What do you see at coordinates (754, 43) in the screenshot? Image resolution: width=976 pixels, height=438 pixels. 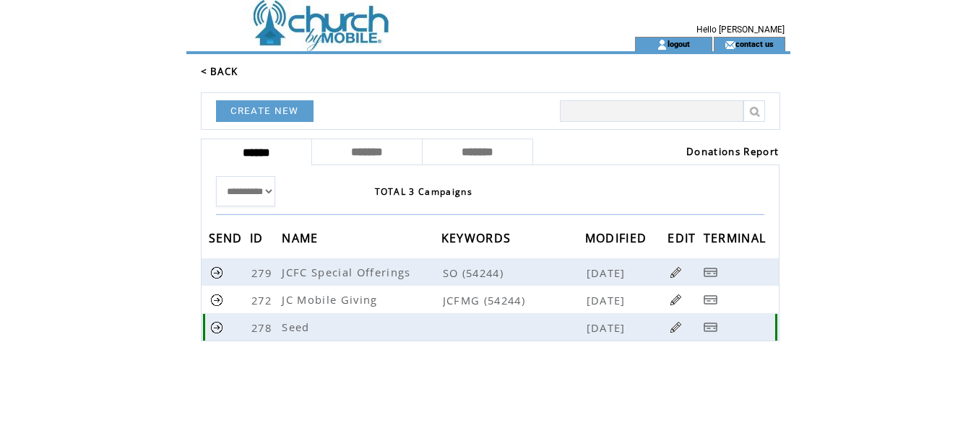 I see `a: contact us` at bounding box center [754, 43].